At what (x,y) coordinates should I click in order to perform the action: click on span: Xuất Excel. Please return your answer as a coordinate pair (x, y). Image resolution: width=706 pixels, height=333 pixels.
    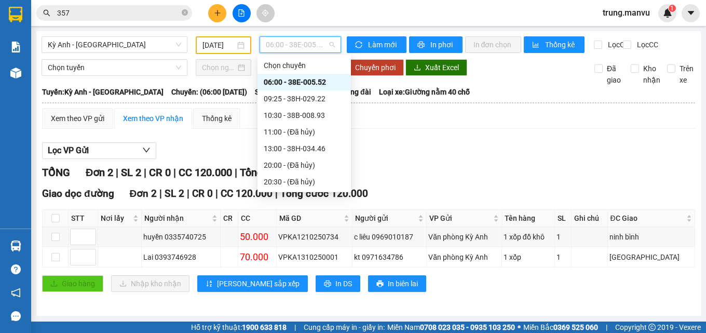
    Looking at the image, I should click on (442, 67).